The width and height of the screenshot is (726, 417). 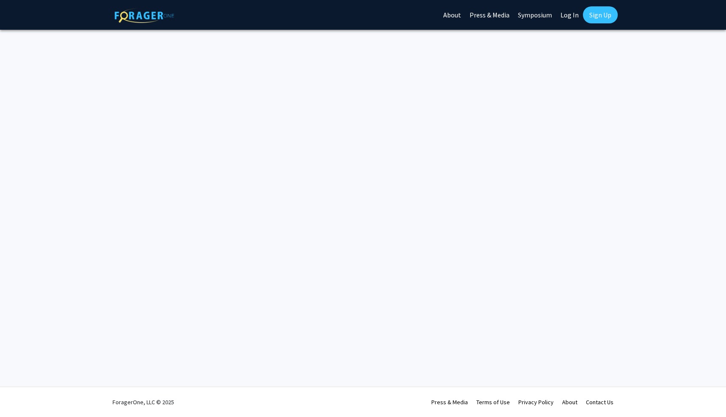 What do you see at coordinates (143, 402) in the screenshot?
I see `div: ForagerOne, LLC © 2025` at bounding box center [143, 402].